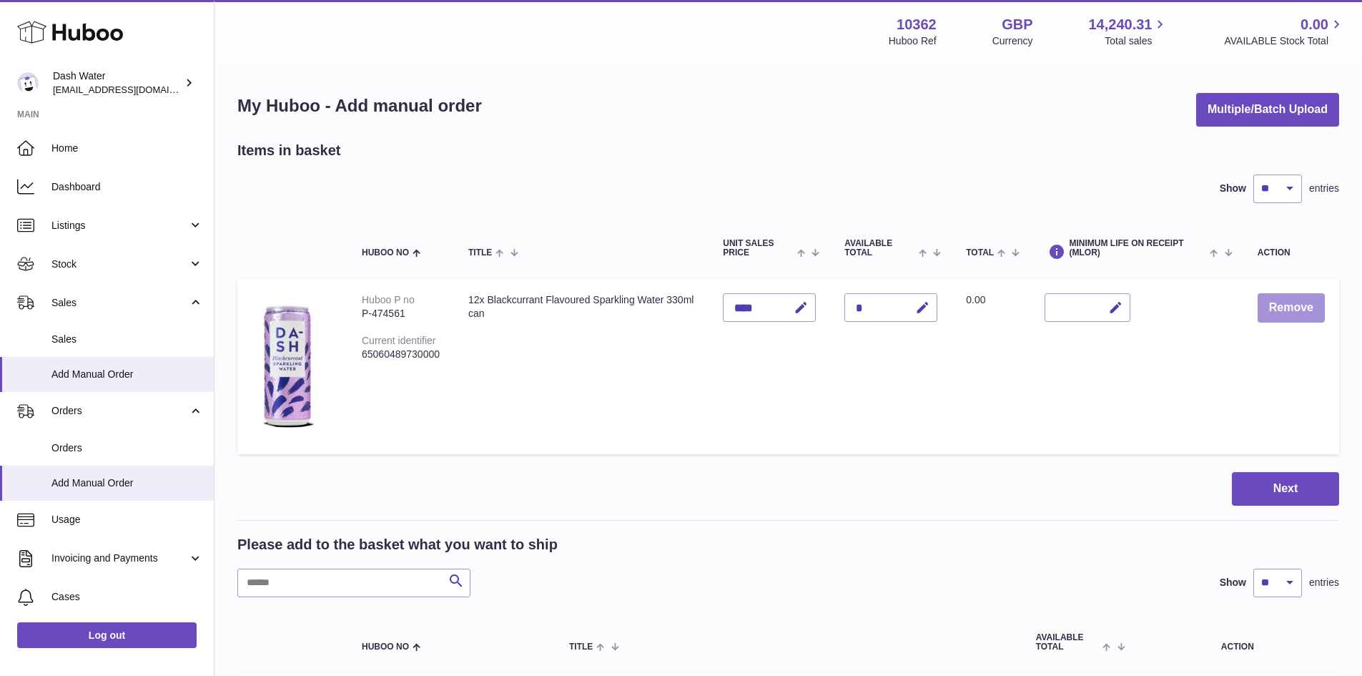  Describe the element at coordinates (127, 187) in the screenshot. I see `span: Dashboard` at that location.